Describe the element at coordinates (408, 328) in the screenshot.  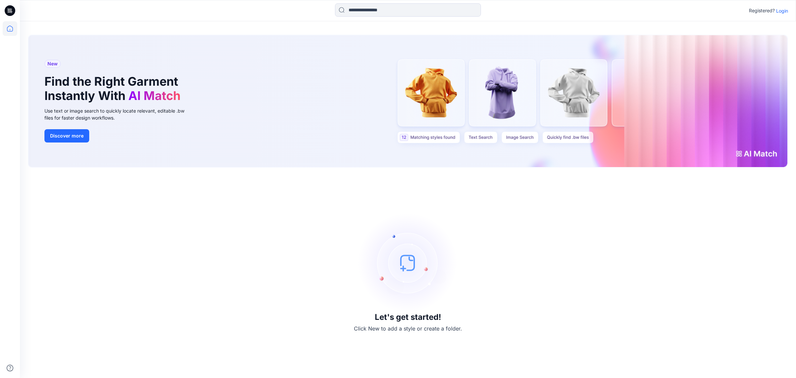
I see `p: Click New to add a style or create a folder.` at that location.